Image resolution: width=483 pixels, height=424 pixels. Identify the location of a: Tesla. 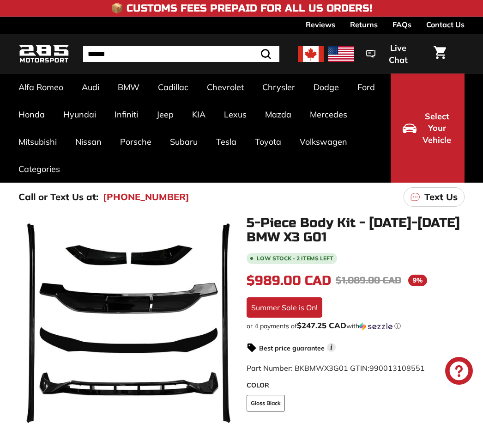
(226, 141).